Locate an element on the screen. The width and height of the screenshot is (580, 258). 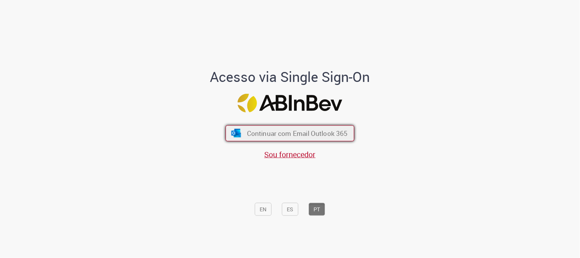
img: ícone Azure/Microsoft 360 is located at coordinates (236, 133).